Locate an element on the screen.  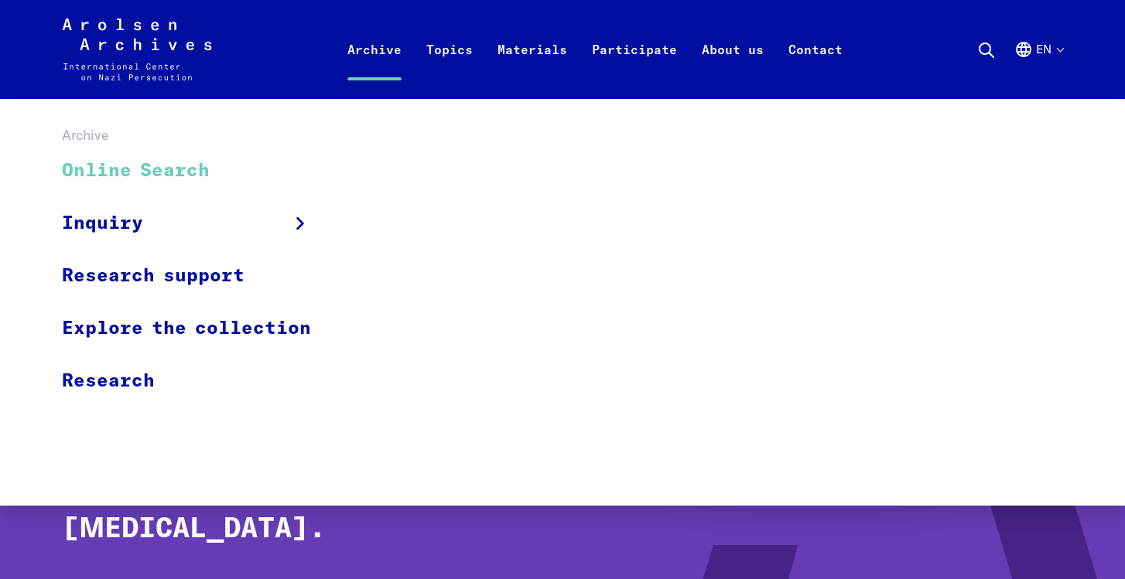
a: About us is located at coordinates (733, 68).